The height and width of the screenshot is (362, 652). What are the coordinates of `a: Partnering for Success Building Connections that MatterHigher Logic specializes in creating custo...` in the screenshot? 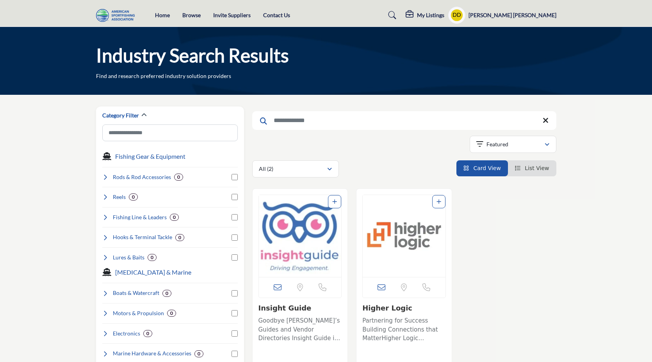 It's located at (404, 329).